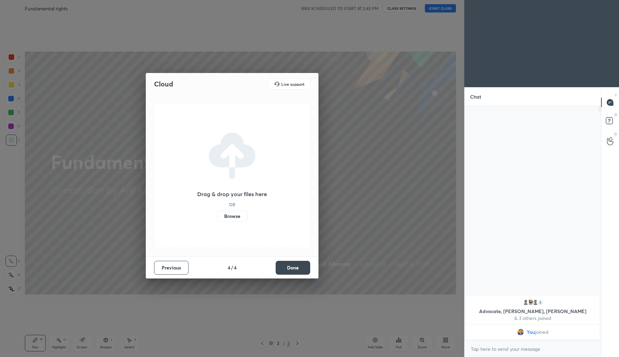  What do you see at coordinates (521, 332) in the screenshot?
I see `img: 7fd3a1bea5454cfebe56b01c29204fd9.jpg` at bounding box center [521, 332].